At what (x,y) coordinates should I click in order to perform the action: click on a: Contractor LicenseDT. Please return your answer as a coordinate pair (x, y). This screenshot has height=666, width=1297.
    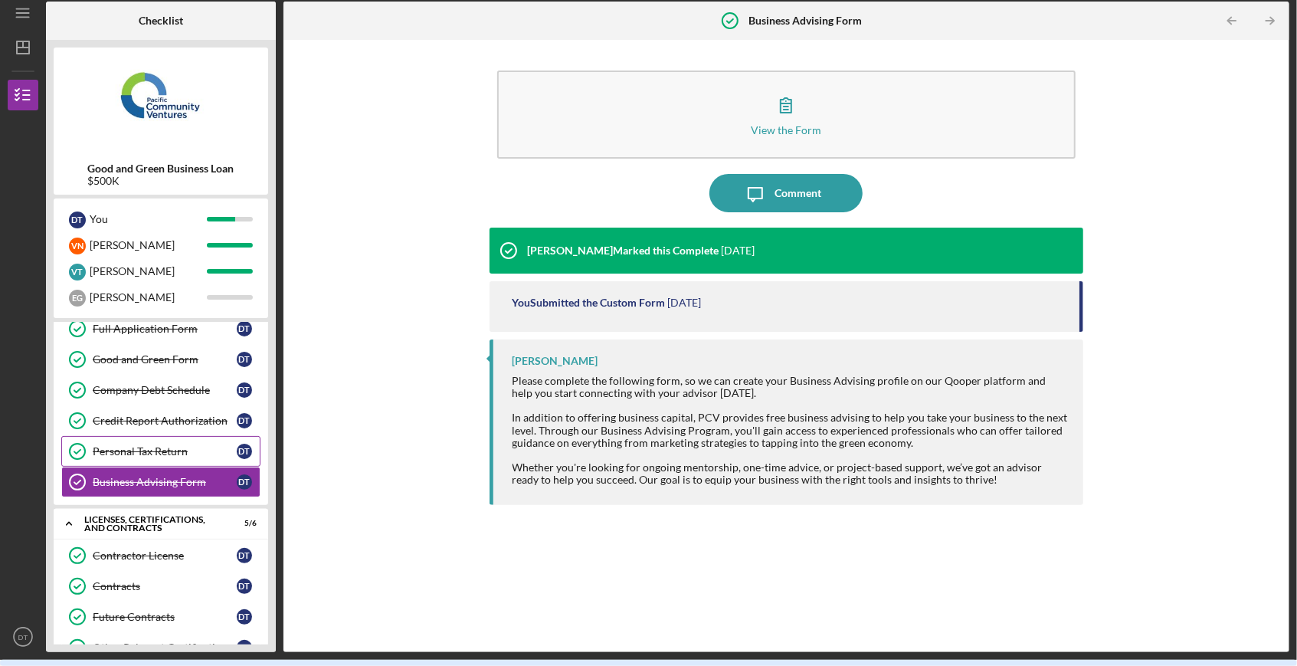
    Looking at the image, I should click on (161, 555).